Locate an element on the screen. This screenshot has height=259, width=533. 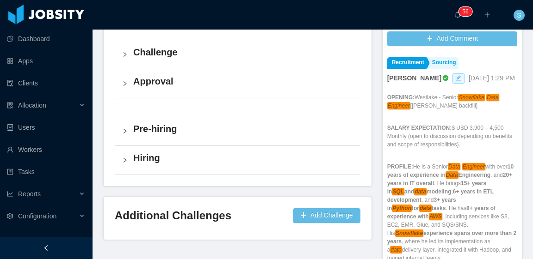
span: Configuration is located at coordinates (37, 216).